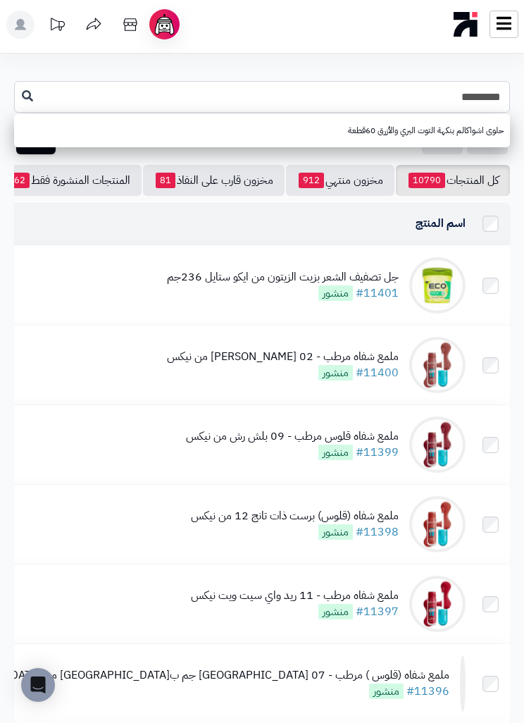 Image resolution: width=524 pixels, height=723 pixels. I want to click on a: #11398, so click(377, 532).